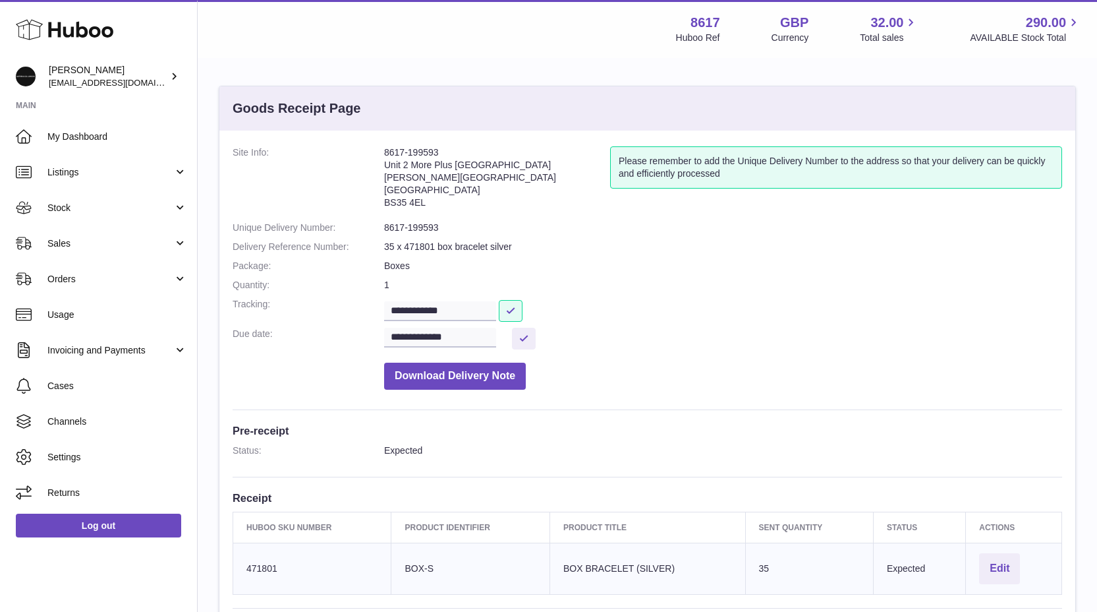  I want to click on td: BOX BRACELET (SILVER), so click(647, 568).